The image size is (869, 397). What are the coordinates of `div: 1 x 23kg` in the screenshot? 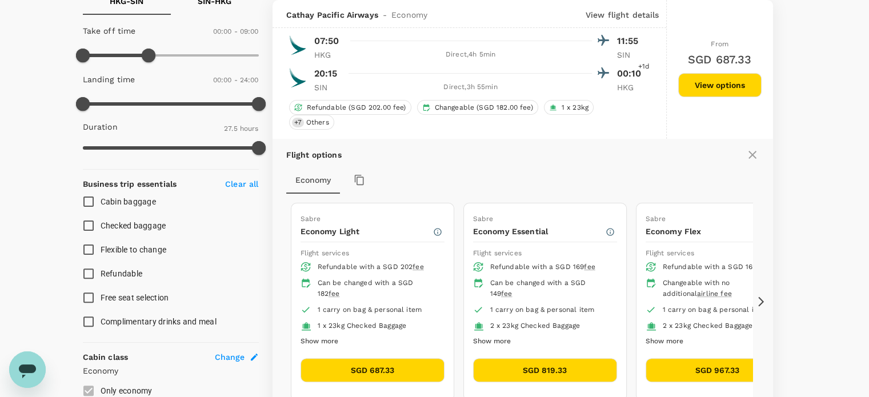 It's located at (568, 107).